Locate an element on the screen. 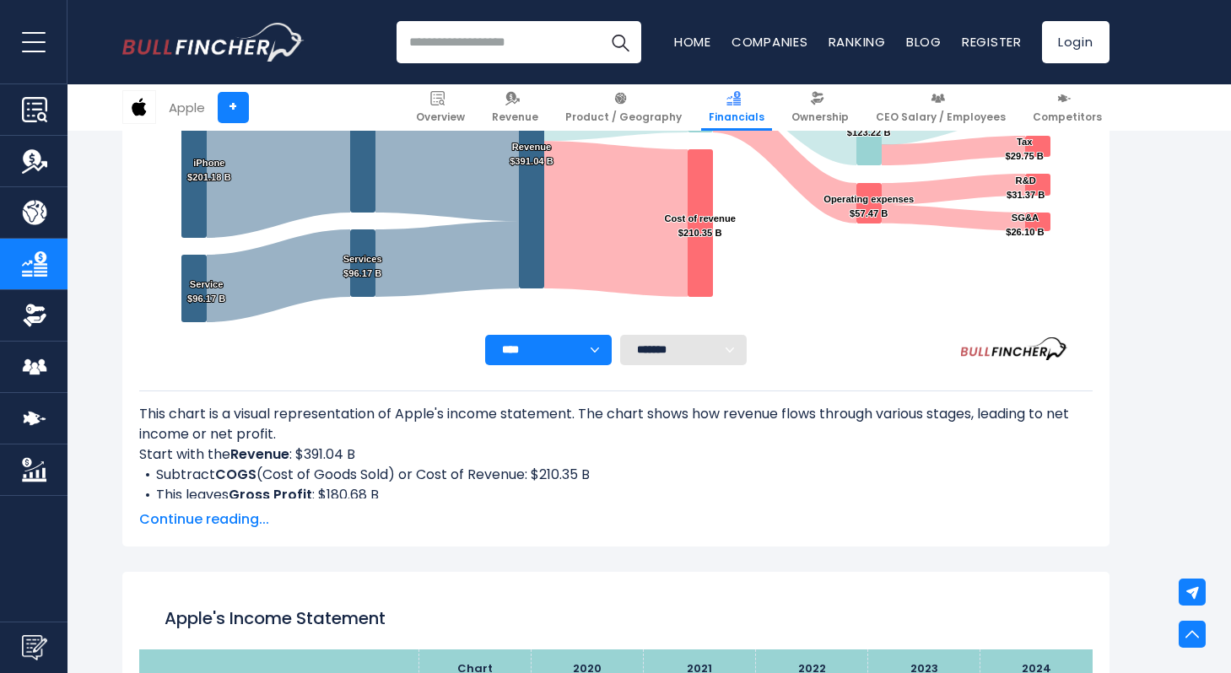 This screenshot has height=673, width=1231. a: Register is located at coordinates (991, 41).